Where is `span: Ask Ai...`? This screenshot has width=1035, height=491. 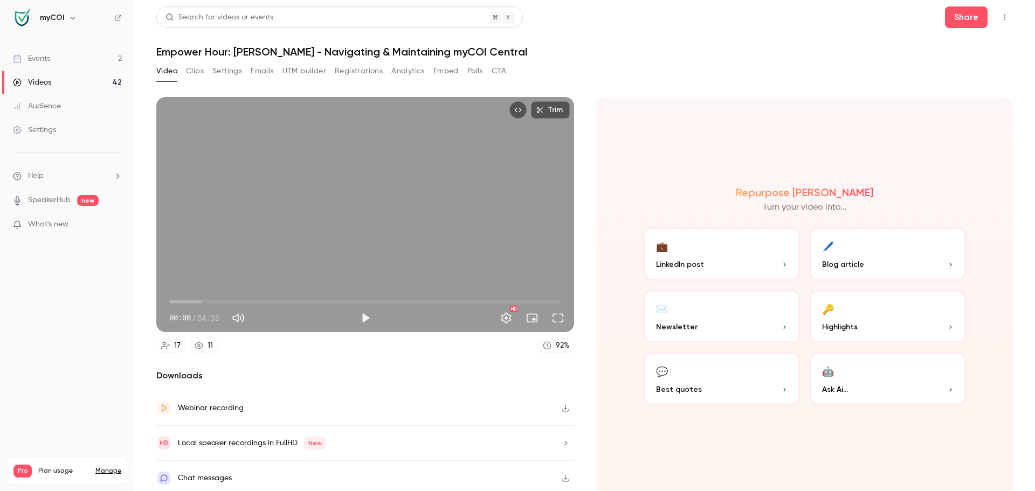 span: Ask Ai... is located at coordinates (835, 389).